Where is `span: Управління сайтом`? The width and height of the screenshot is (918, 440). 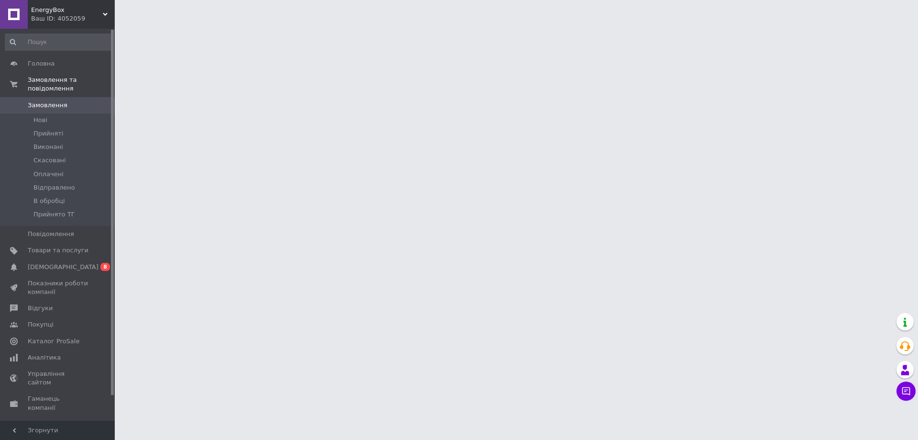
span: Управління сайтом is located at coordinates (58, 378).